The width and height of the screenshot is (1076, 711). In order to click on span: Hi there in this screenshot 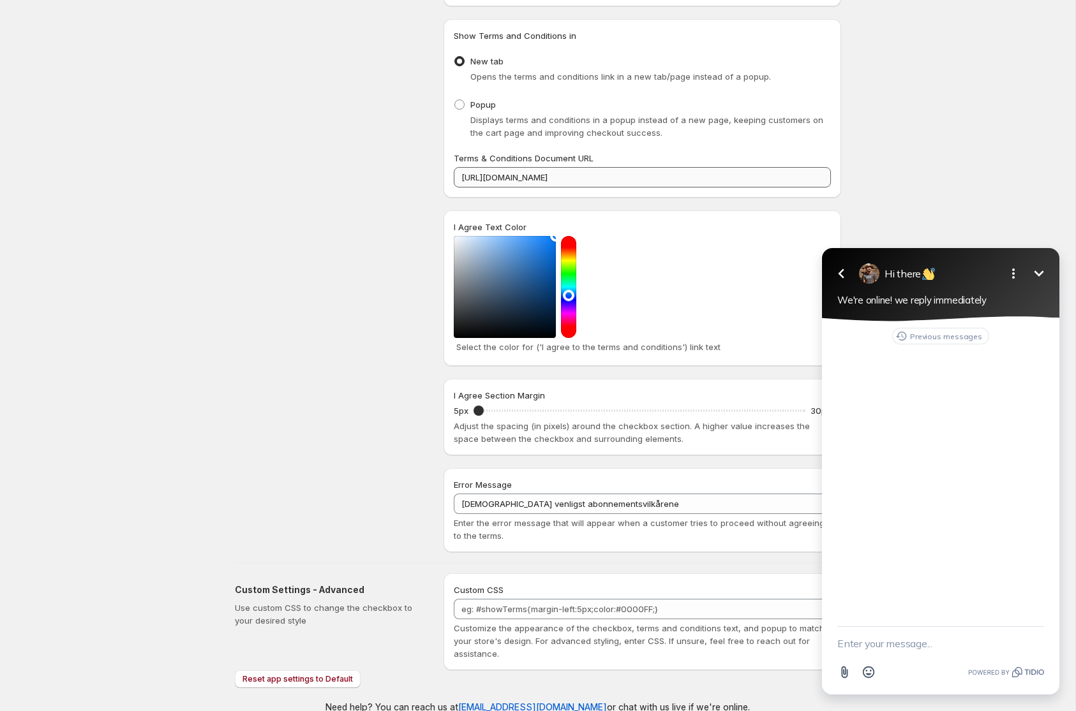, I will do `click(105, 39)`.